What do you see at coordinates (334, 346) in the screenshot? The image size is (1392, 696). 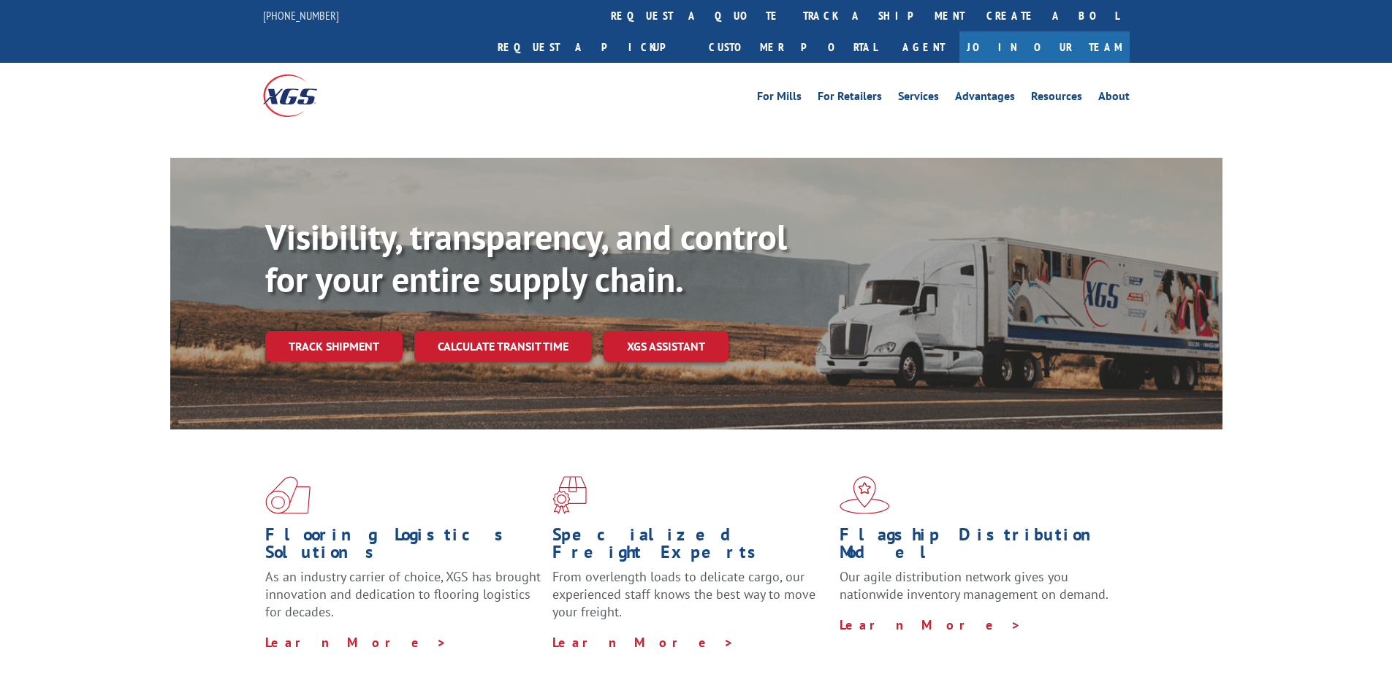 I see `a: Track shipment` at bounding box center [334, 346].